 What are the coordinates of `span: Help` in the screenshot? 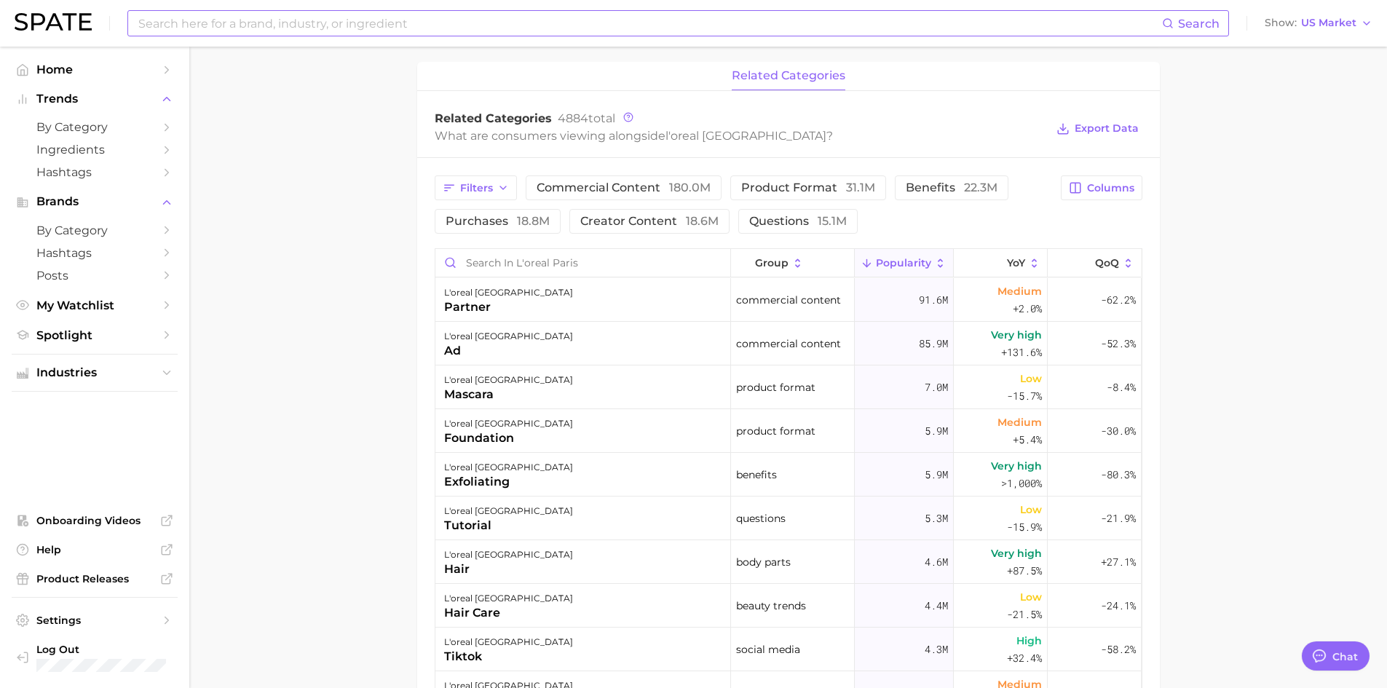 It's located at (95, 550).